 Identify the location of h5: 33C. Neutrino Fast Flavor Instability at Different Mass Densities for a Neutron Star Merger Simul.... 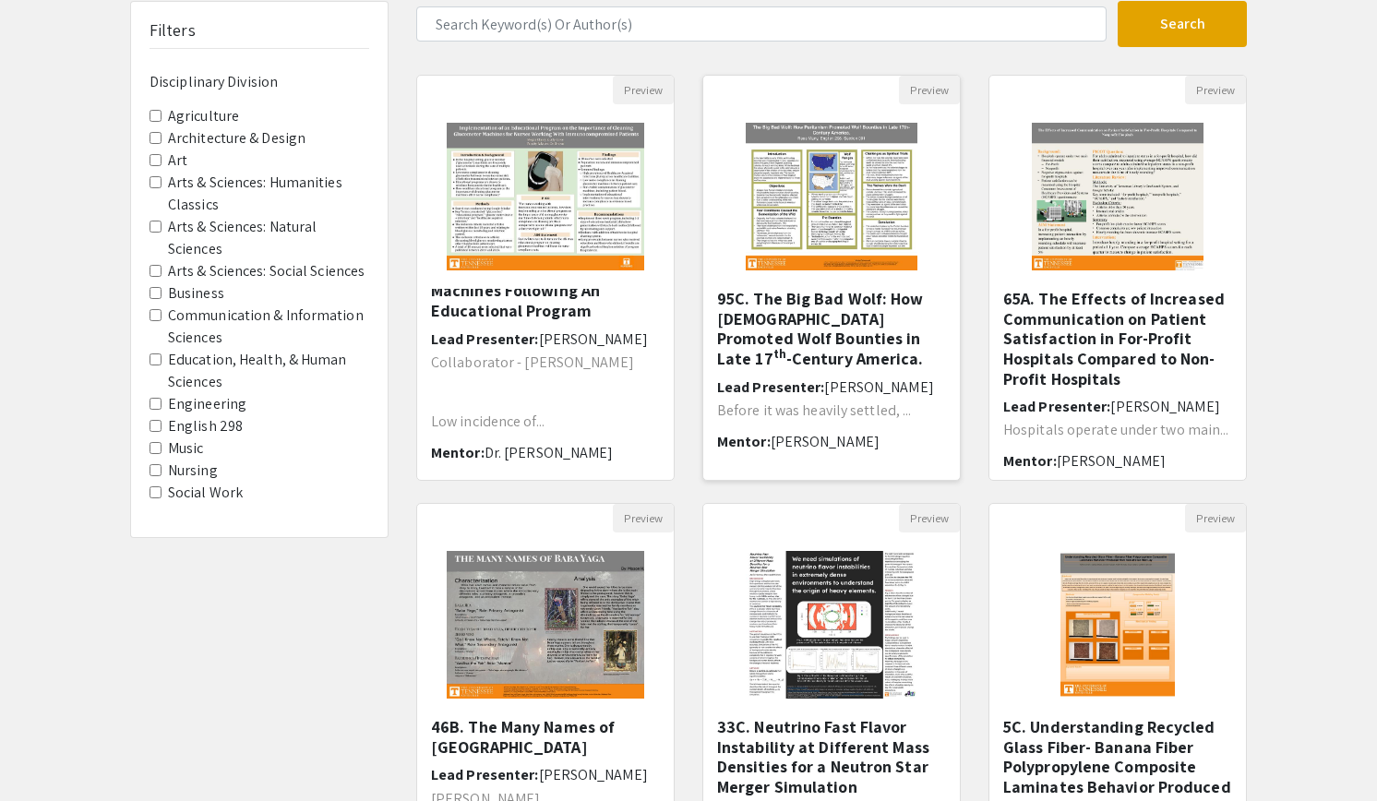
(832, 757).